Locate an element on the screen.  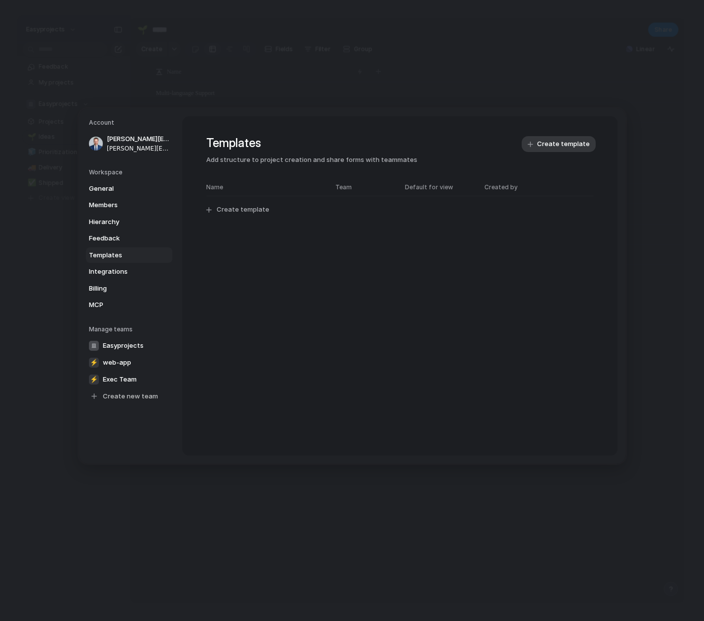
span: Team is located at coordinates (365, 187).